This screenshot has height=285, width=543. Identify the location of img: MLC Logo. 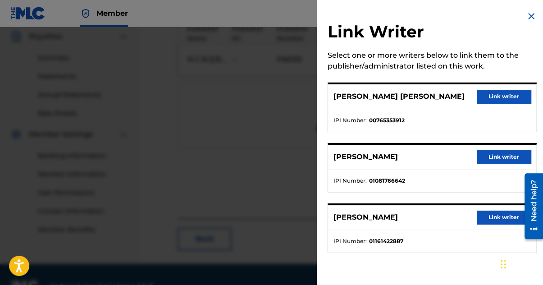
(28, 13).